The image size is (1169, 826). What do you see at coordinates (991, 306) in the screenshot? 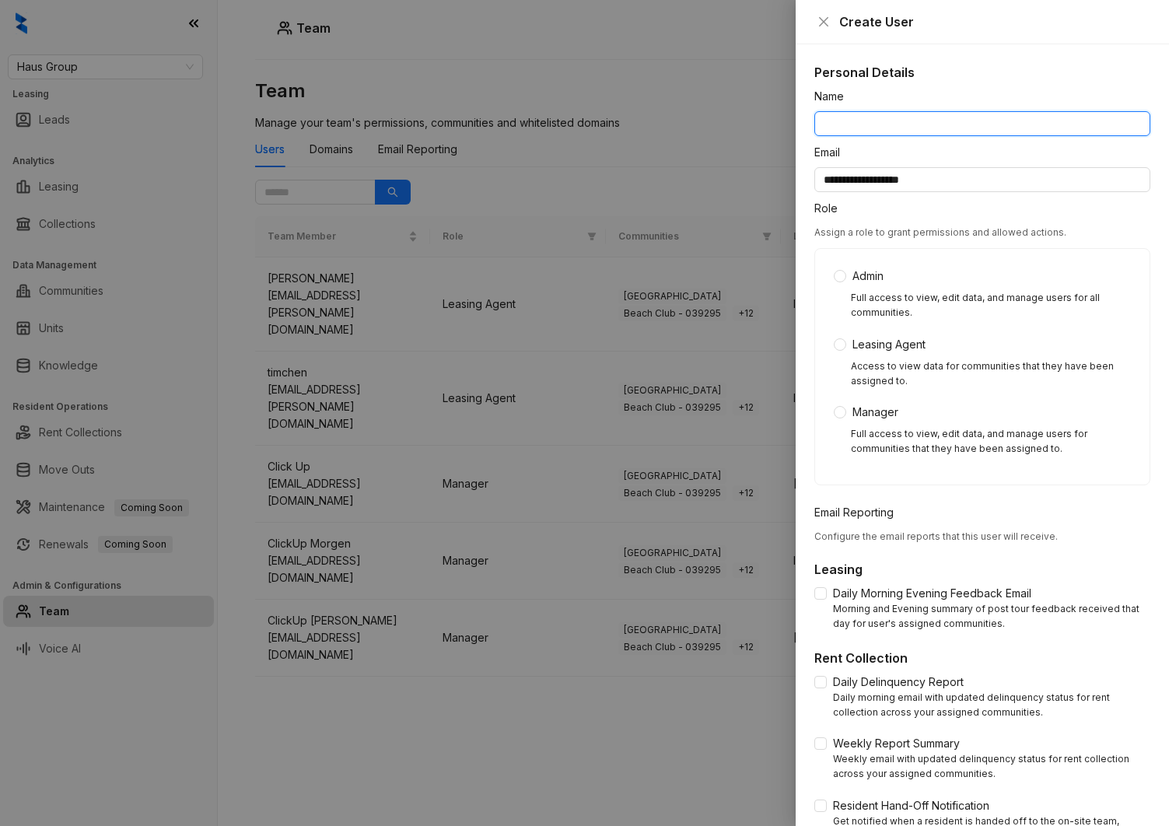
I see `div: Full access to view, edit data, and manage users for all communities.` at bounding box center [991, 306].